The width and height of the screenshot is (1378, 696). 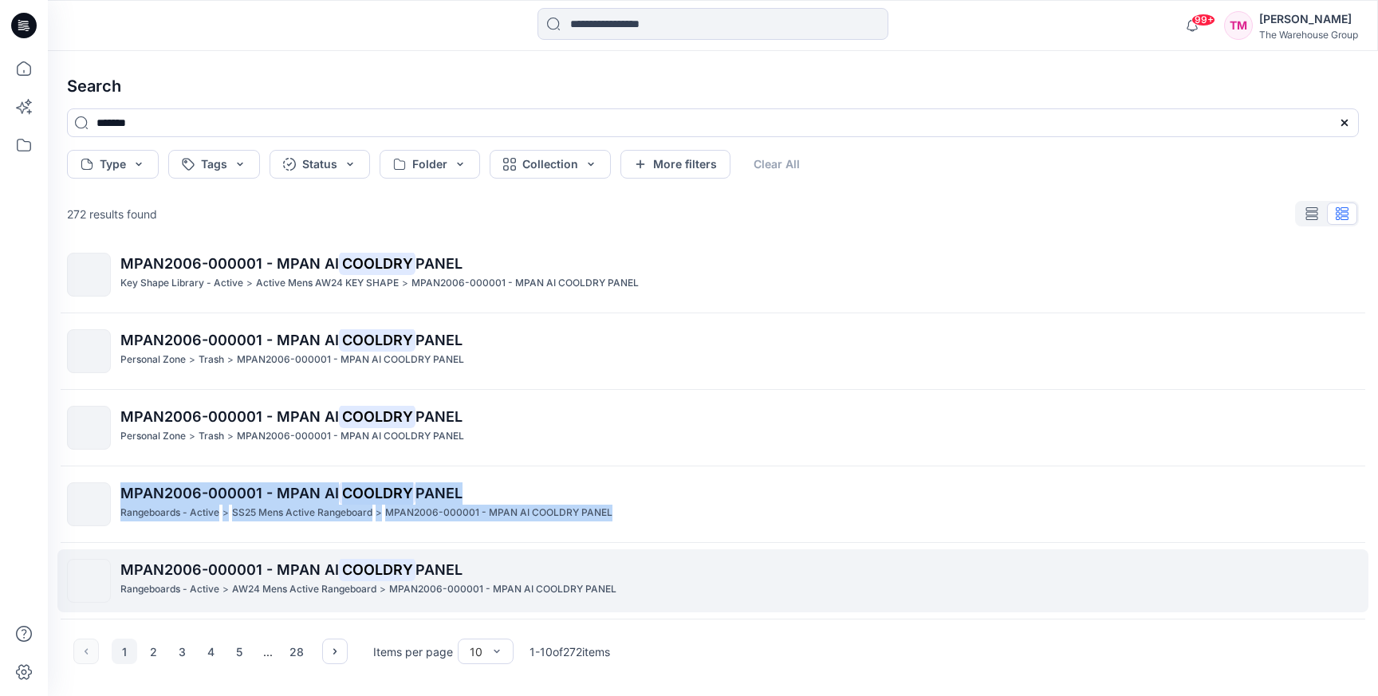 I want to click on button: More filters, so click(x=676, y=164).